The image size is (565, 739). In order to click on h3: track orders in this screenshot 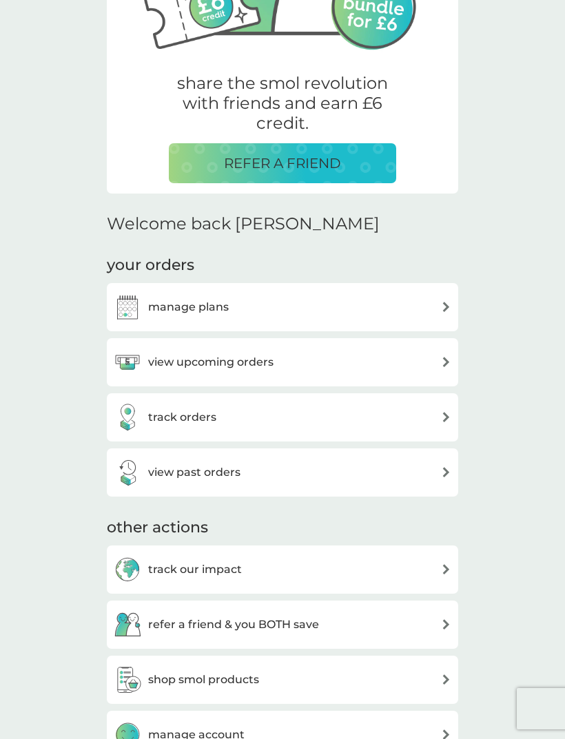, I will do `click(182, 417)`.